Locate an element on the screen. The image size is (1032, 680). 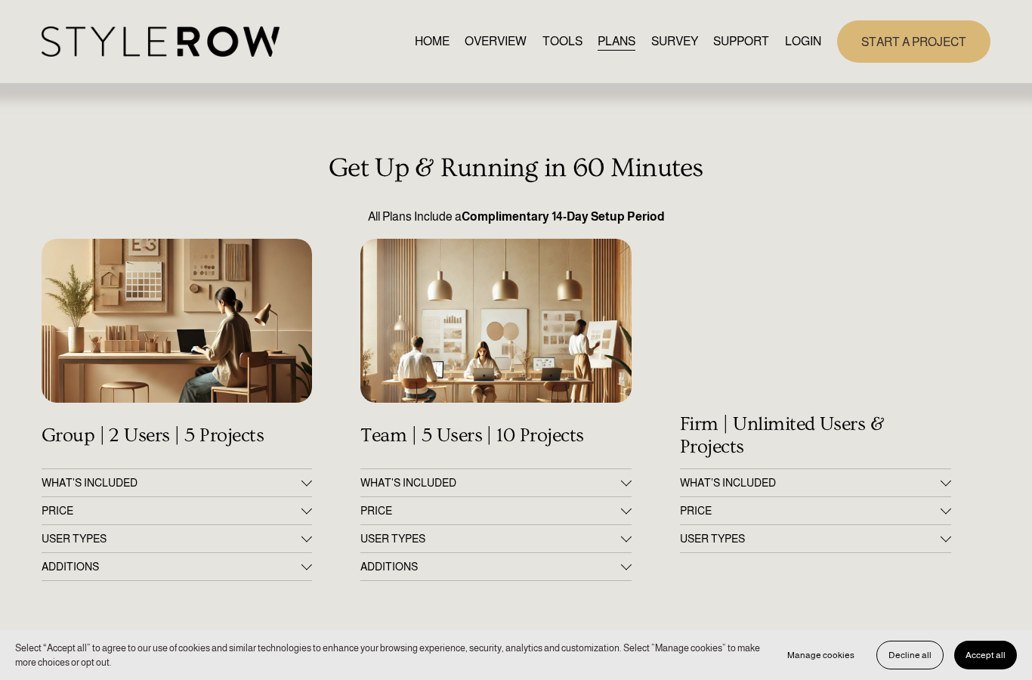
a: SURVEY is located at coordinates (674, 41).